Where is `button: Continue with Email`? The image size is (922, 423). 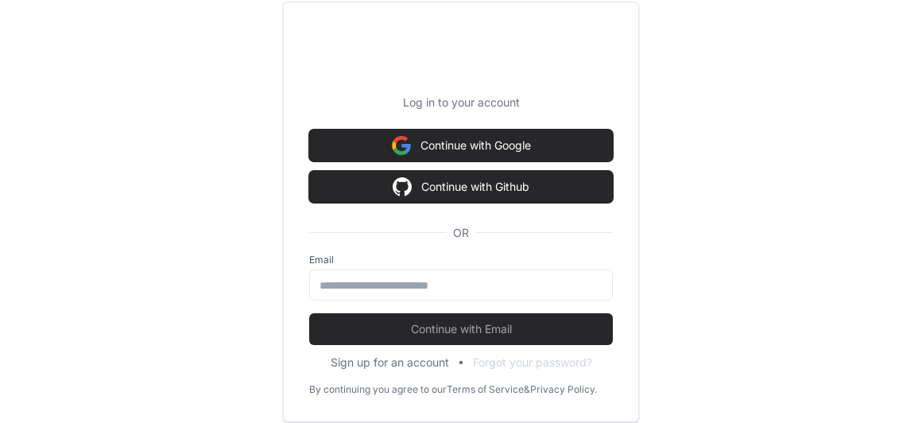
button: Continue with Email is located at coordinates (461, 329).